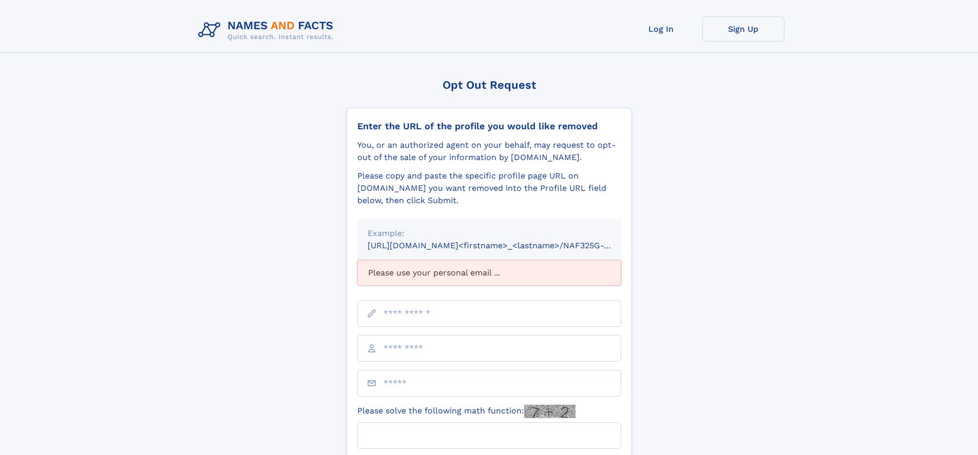 The height and width of the screenshot is (455, 978). I want to click on a: Sign Up, so click(743, 29).